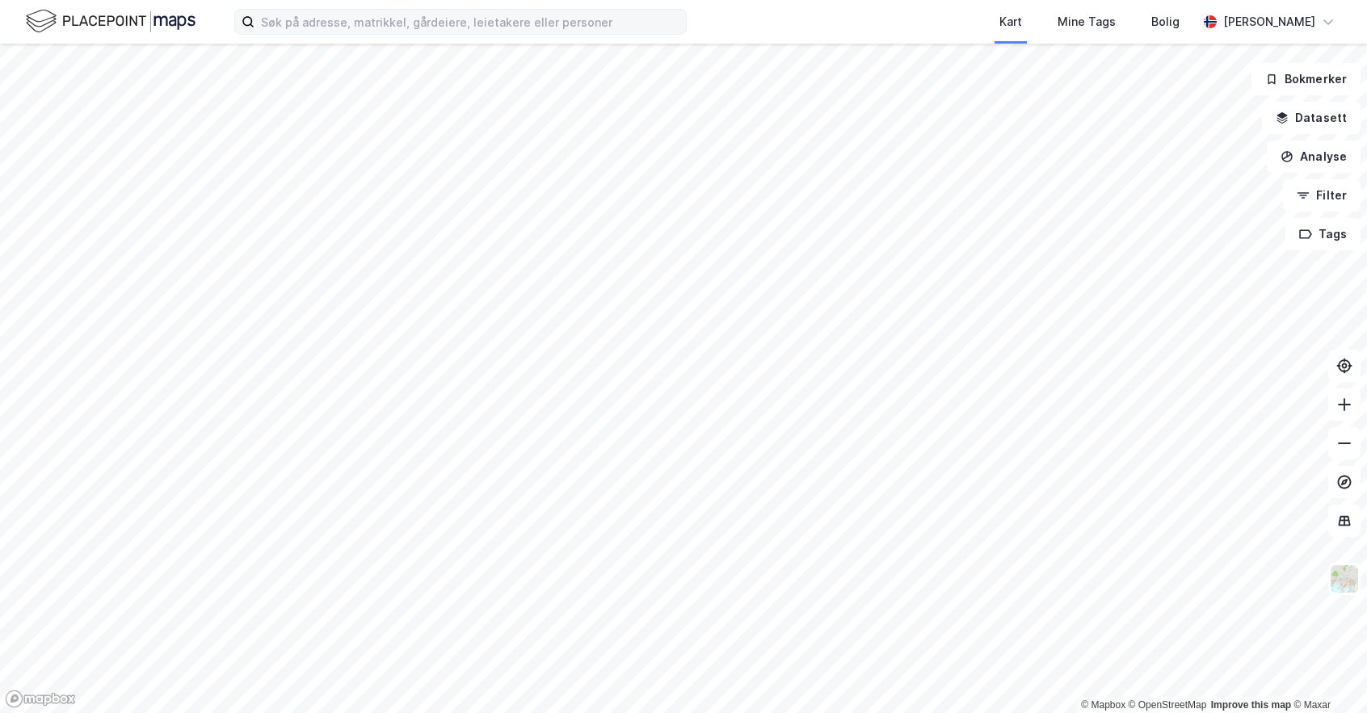 The image size is (1367, 713). What do you see at coordinates (40, 699) in the screenshot?
I see `a: Mapbox homepage` at bounding box center [40, 699].